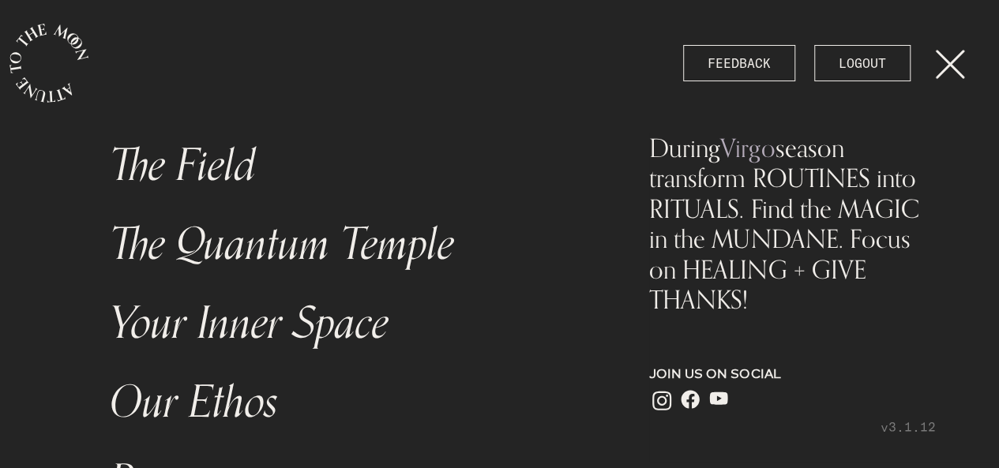 Image resolution: width=999 pixels, height=468 pixels. What do you see at coordinates (792, 374) in the screenshot?
I see `p: JOIN US ON SOCIAL` at bounding box center [792, 374].